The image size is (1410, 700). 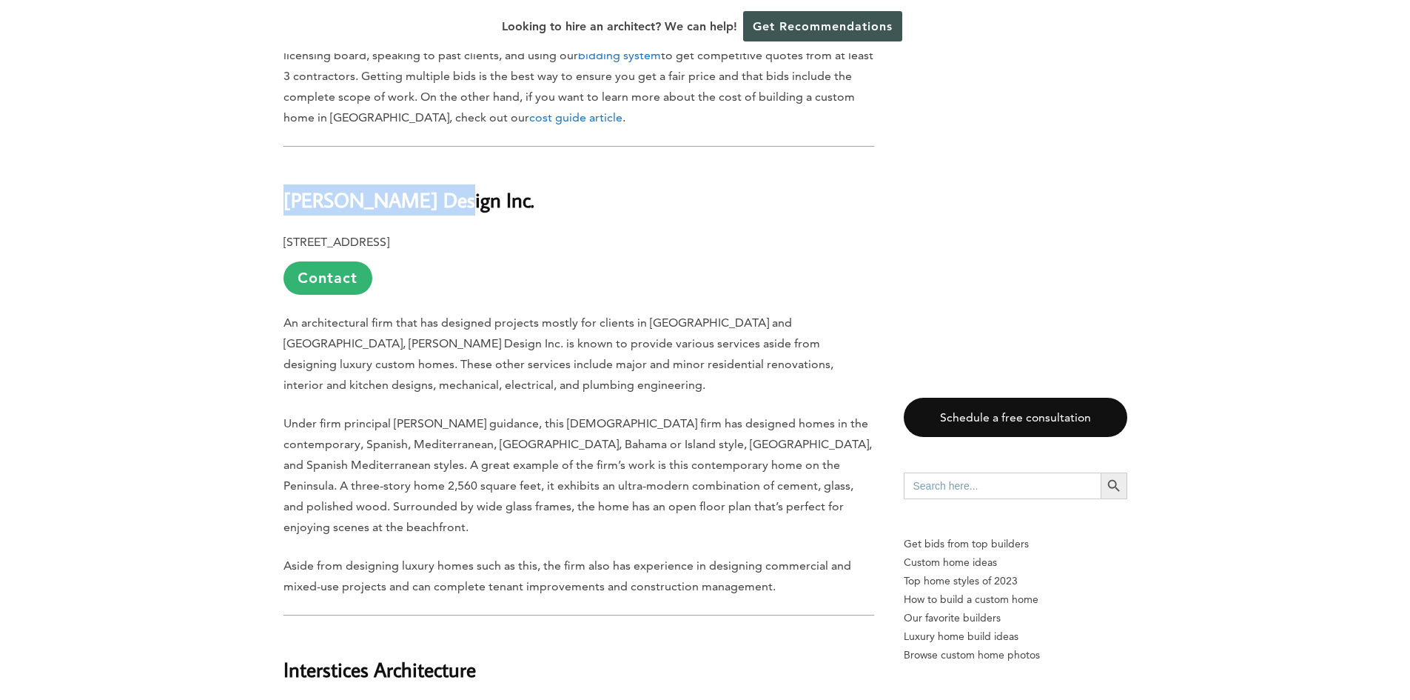 I want to click on p: If you are thinking about designing a home, we recommend checking each contractor’s license with ..., so click(x=579, y=76).